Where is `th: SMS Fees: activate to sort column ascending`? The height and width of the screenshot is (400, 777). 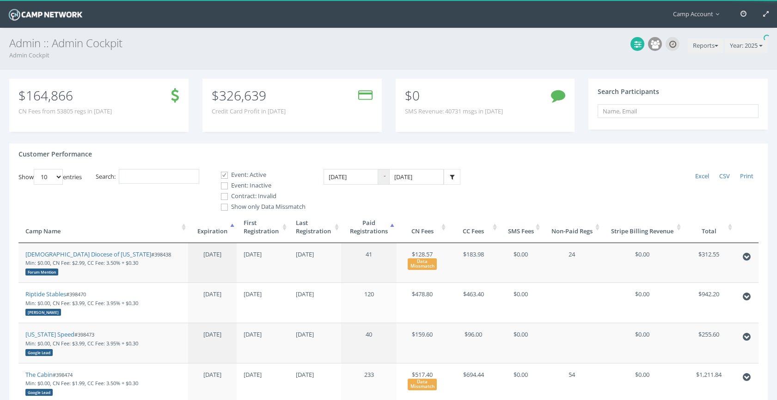
th: SMS Fees: activate to sort column ascending is located at coordinates (521, 227).